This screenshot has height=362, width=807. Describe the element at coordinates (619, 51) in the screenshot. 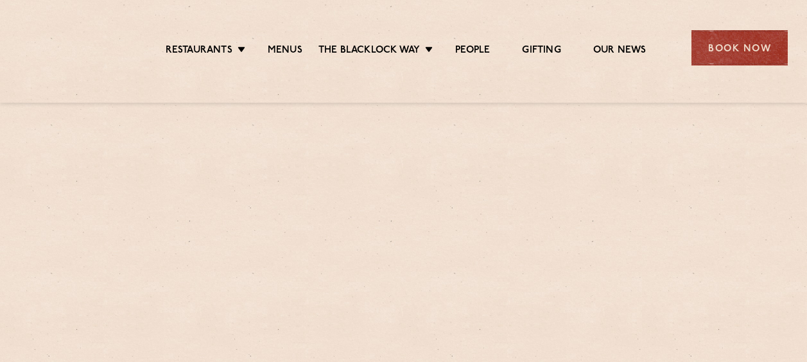

I see `a: Our News` at that location.